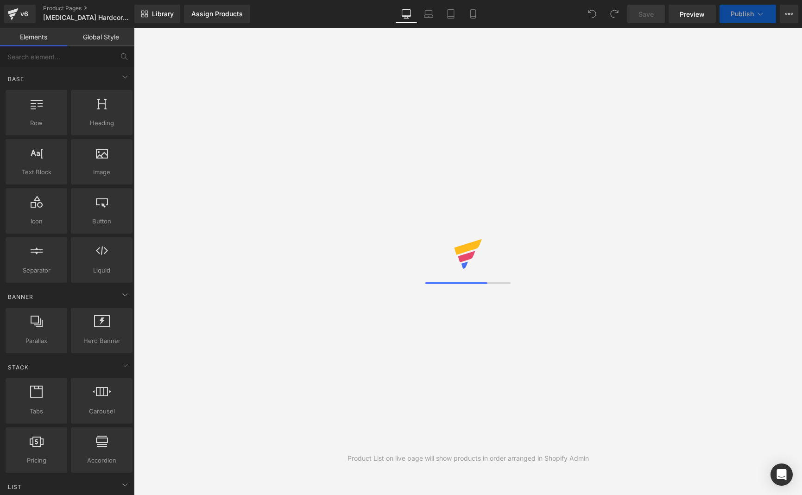 This screenshot has width=802, height=495. I want to click on a: Global Style, so click(101, 37).